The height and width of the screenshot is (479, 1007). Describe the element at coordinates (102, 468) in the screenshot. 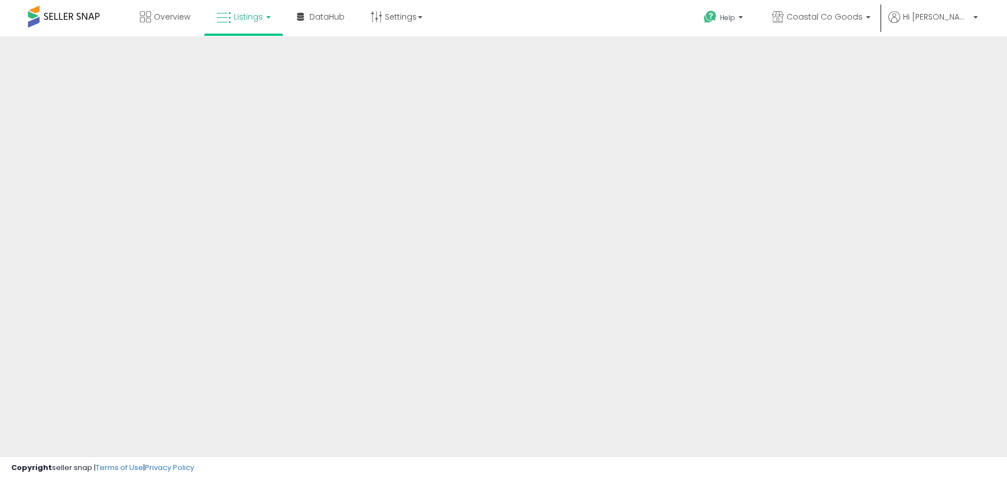

I see `div: seller snap | |` at that location.